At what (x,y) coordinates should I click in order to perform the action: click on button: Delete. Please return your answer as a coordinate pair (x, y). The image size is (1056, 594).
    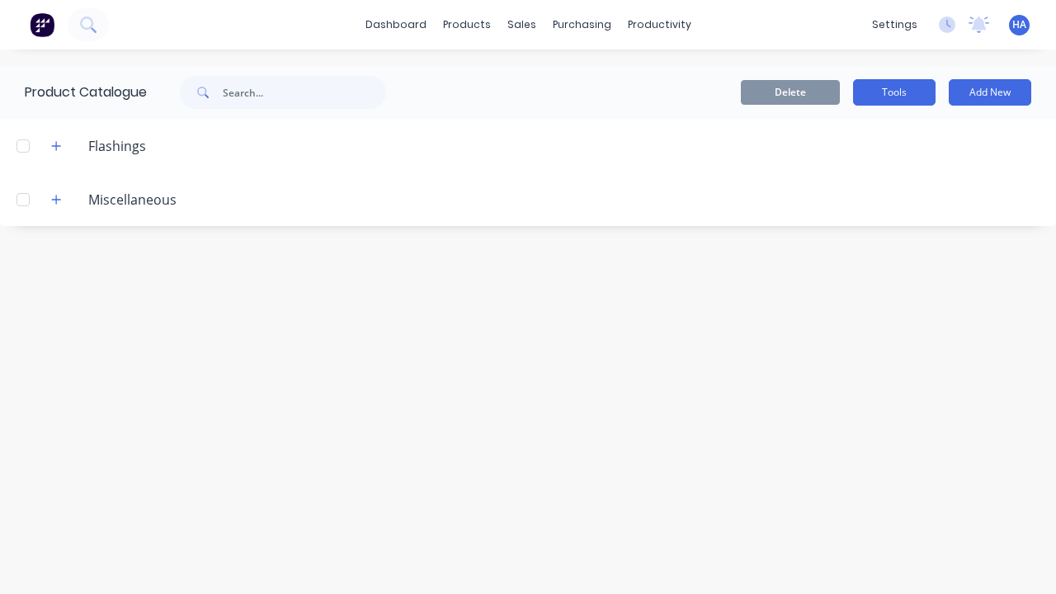
    Looking at the image, I should click on (790, 92).